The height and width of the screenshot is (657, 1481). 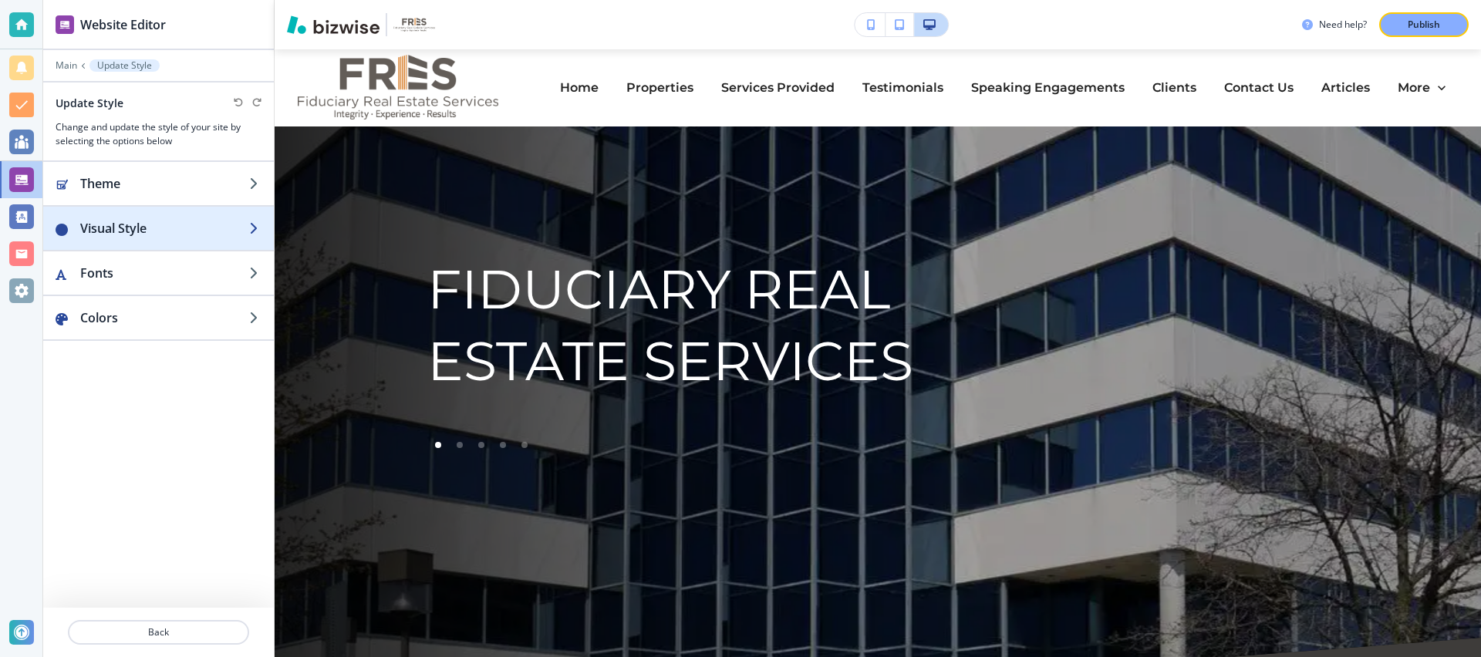 What do you see at coordinates (1424, 25) in the screenshot?
I see `button: Publish` at bounding box center [1424, 25].